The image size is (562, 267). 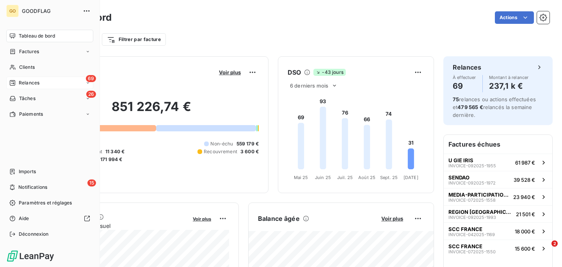 I want to click on span: relances ou actions effectuées et relancés la semaine dernière., so click(x=494, y=107).